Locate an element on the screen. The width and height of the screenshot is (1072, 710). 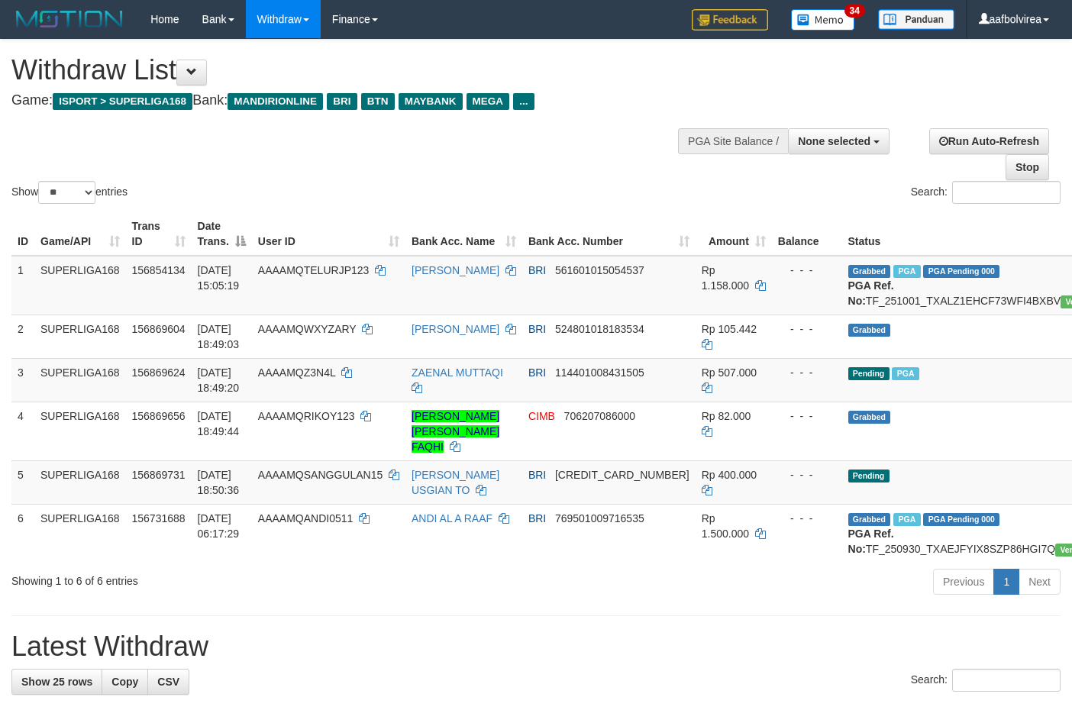
a: CSV is located at coordinates (168, 682).